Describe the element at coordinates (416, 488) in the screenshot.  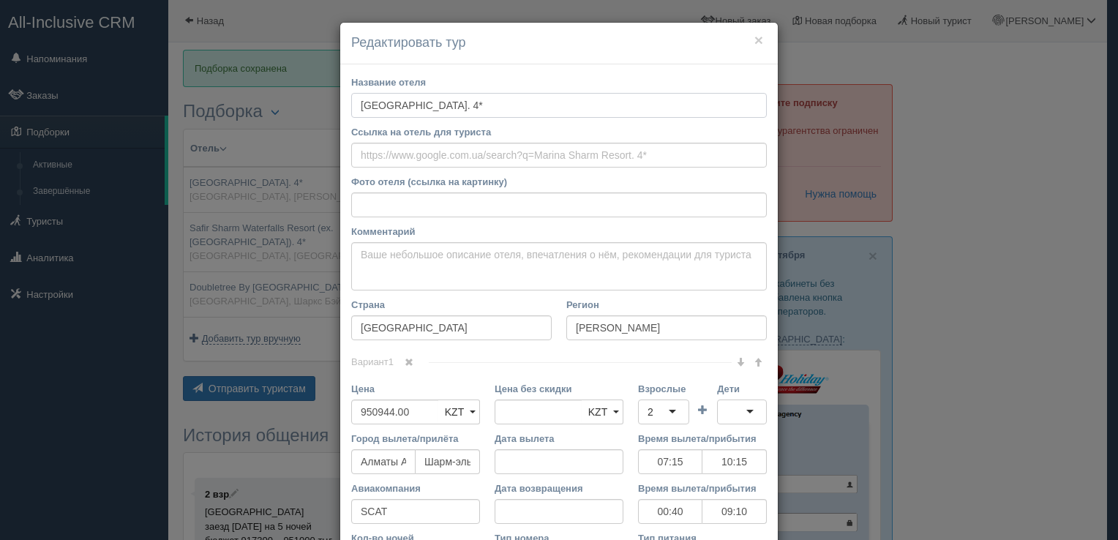
I see `label: Авиакомпания` at that location.